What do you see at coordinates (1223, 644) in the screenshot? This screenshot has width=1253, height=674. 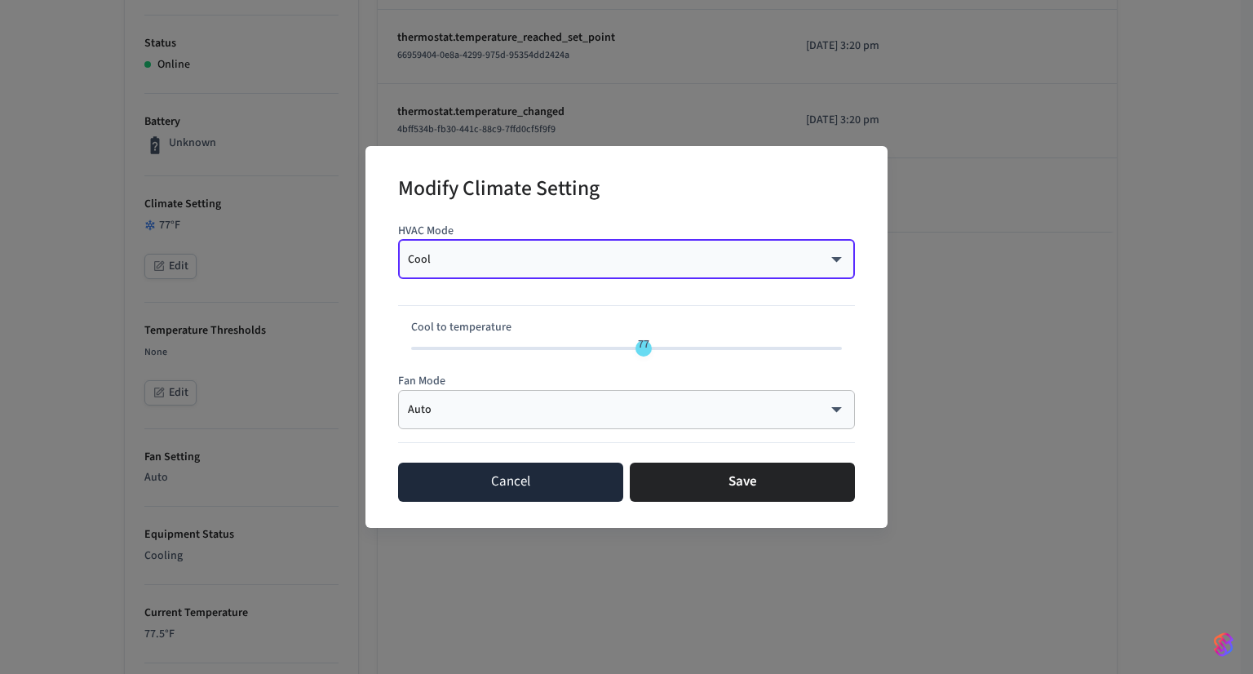 I see `img: SeamLogoGradient.69752ec5.svg` at bounding box center [1223, 644].